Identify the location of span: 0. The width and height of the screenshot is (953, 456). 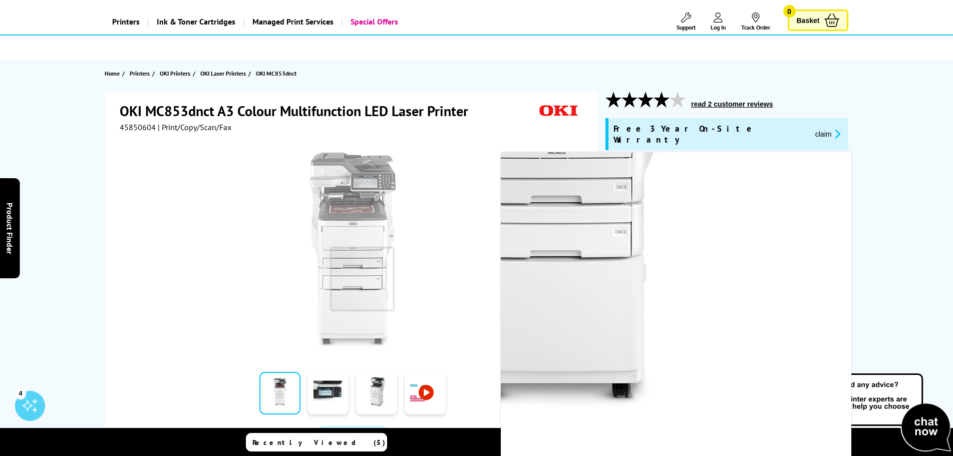
(789, 11).